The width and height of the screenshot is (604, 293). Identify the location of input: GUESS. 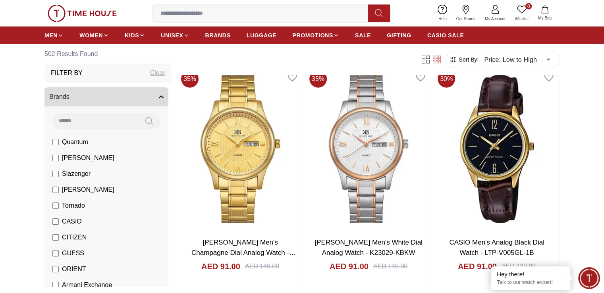
(56, 253).